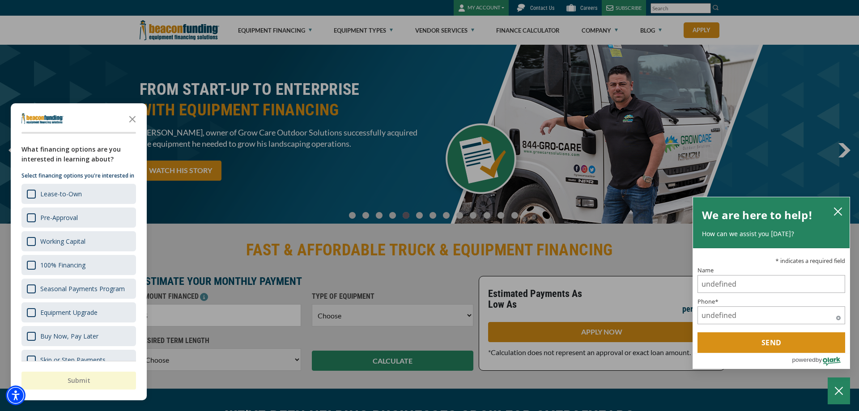 The width and height of the screenshot is (859, 411). Describe the element at coordinates (838, 211) in the screenshot. I see `button: close chatbox` at that location.